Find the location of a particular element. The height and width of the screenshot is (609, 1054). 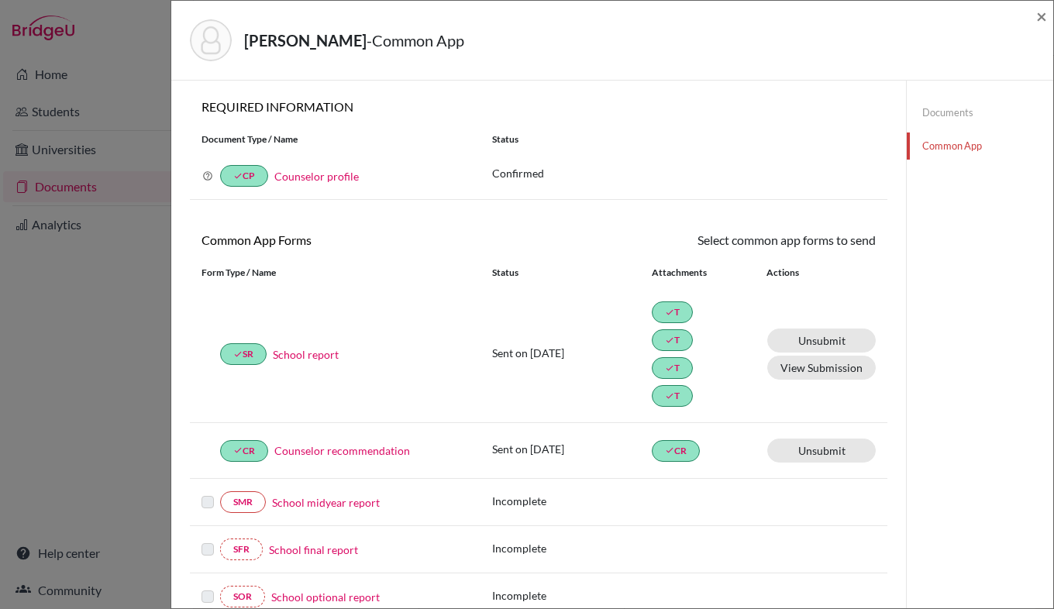

h6: Common App Forms is located at coordinates (364, 239).